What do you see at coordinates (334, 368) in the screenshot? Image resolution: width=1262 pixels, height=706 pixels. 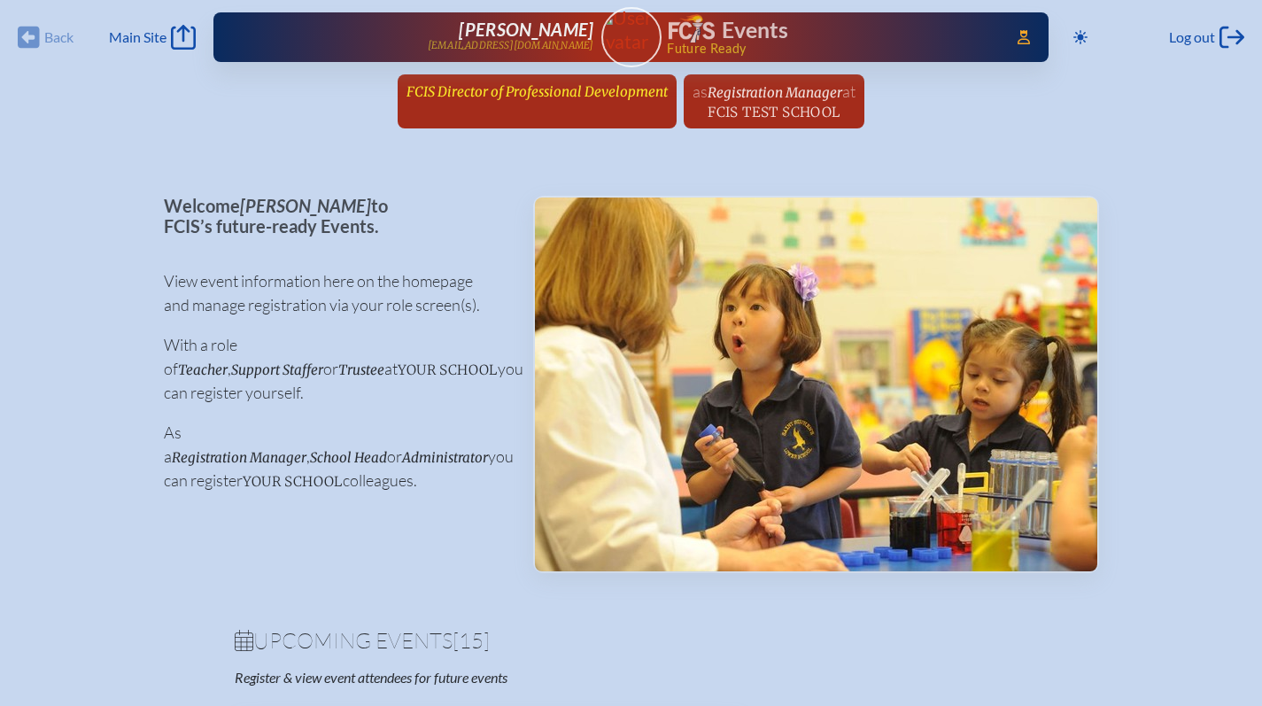 I see `p: With a role of , or at you can register yourself.` at bounding box center [334, 368].